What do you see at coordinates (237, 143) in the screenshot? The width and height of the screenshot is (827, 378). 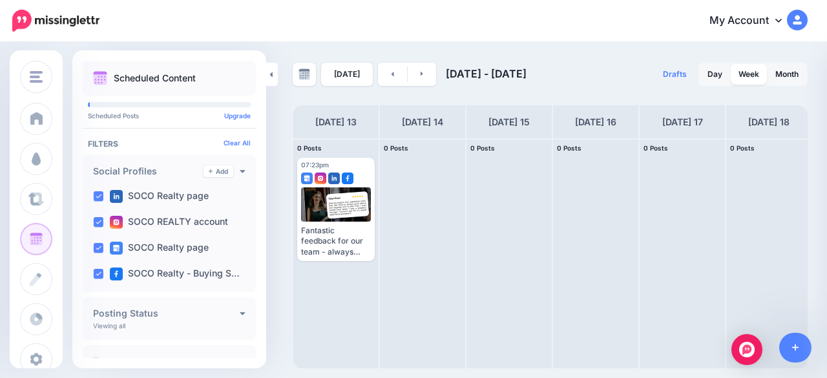 I see `a: Clear All` at bounding box center [237, 143].